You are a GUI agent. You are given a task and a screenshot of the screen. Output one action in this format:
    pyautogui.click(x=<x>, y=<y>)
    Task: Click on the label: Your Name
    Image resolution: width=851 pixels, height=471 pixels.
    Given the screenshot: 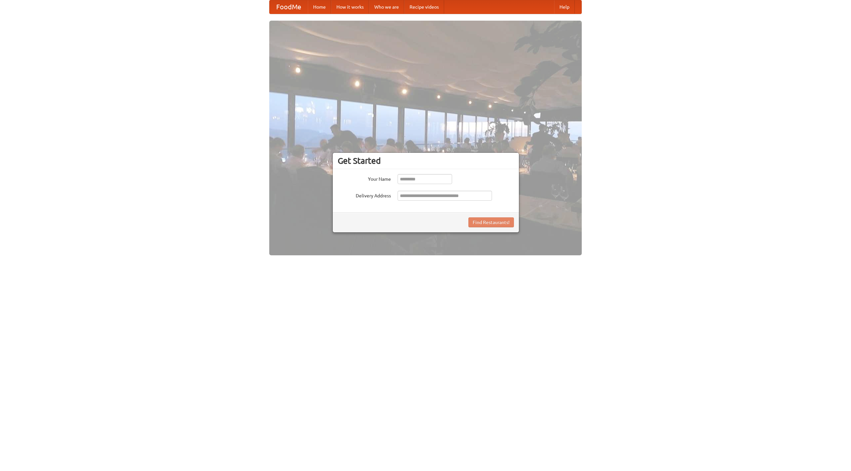 What is the action you would take?
    pyautogui.click(x=364, y=178)
    